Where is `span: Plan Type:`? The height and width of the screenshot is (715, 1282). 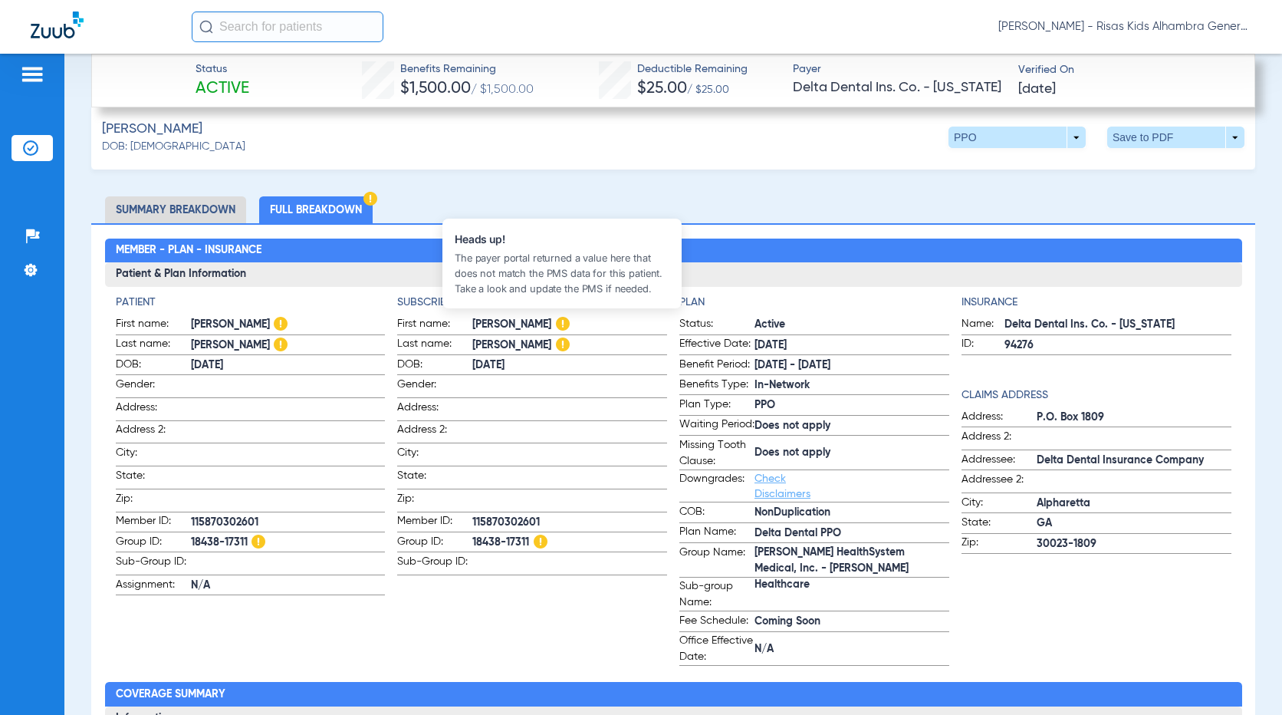
span: Plan Type: is located at coordinates (717, 406).